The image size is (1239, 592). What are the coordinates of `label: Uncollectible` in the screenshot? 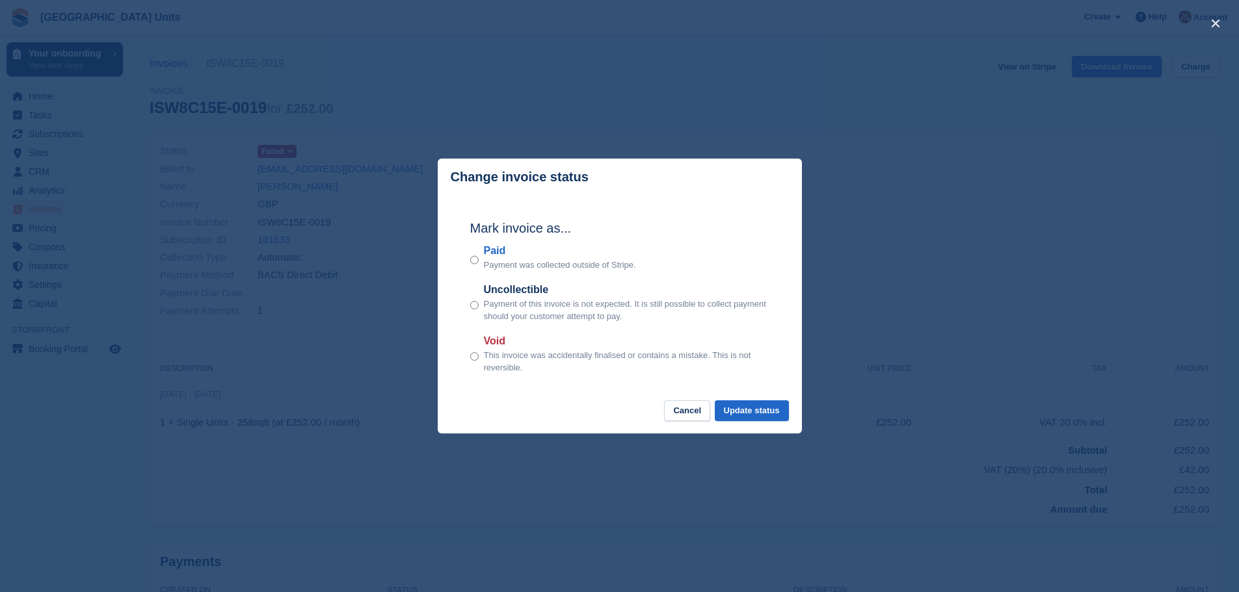 It's located at (626, 290).